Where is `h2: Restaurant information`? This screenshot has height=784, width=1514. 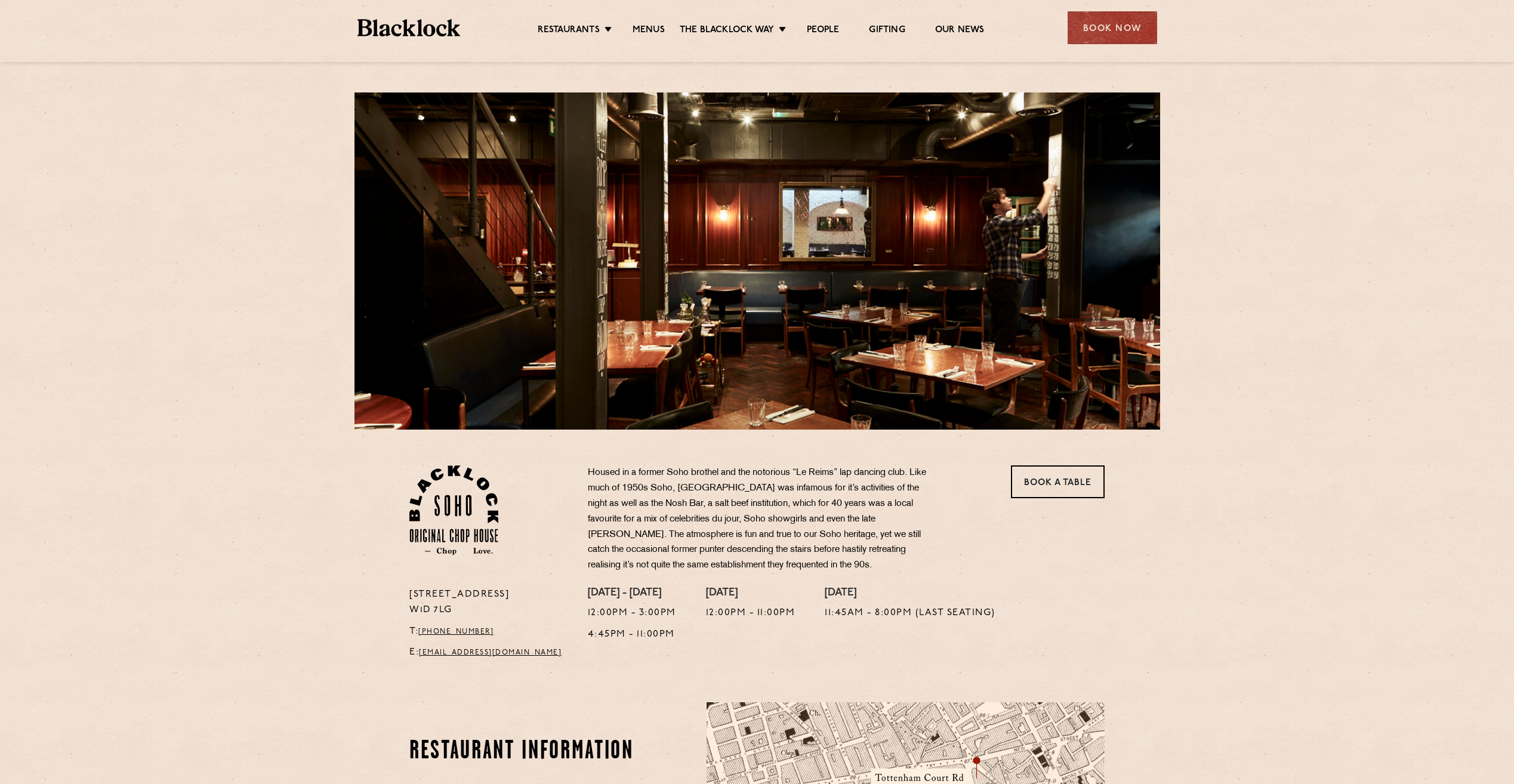
h2: Restaurant information is located at coordinates (524, 751).